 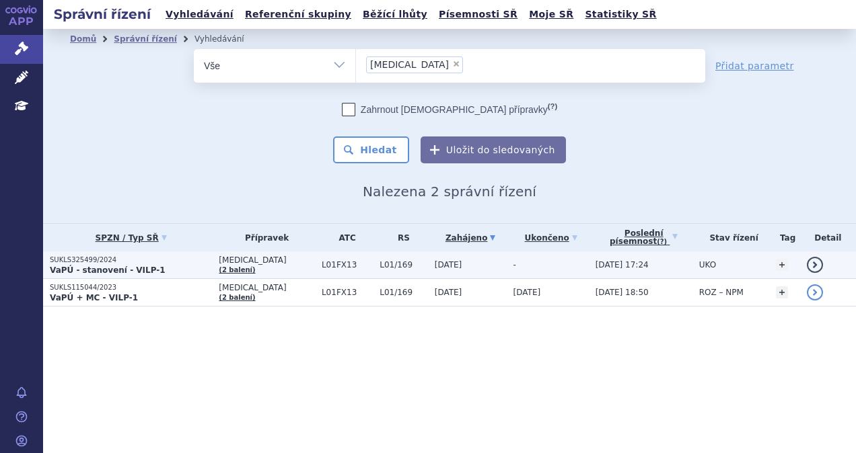 I want to click on th: ATC, so click(x=344, y=237).